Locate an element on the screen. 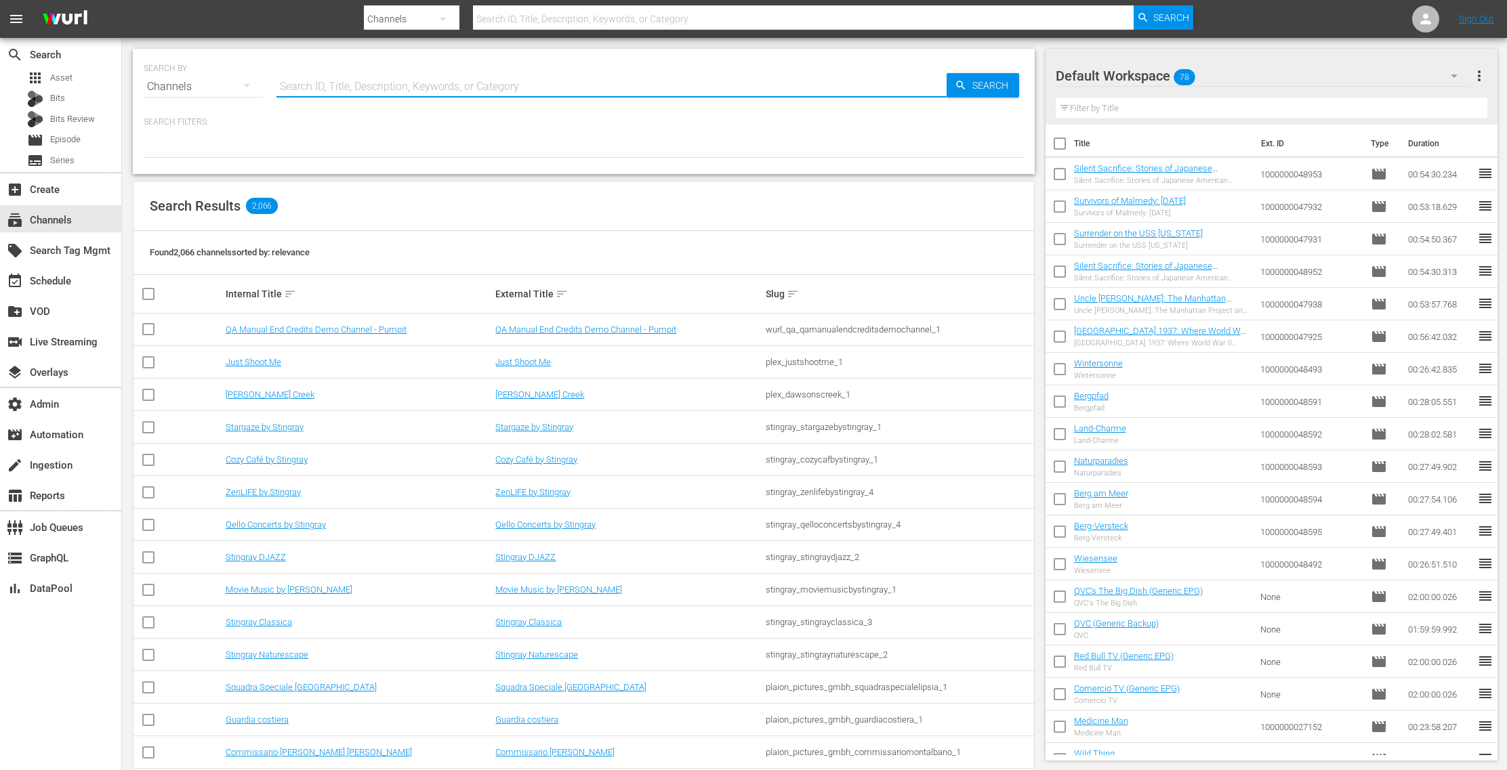 The height and width of the screenshot is (770, 1507). div: stingray_cozycafbystingray_1 is located at coordinates (898, 459).